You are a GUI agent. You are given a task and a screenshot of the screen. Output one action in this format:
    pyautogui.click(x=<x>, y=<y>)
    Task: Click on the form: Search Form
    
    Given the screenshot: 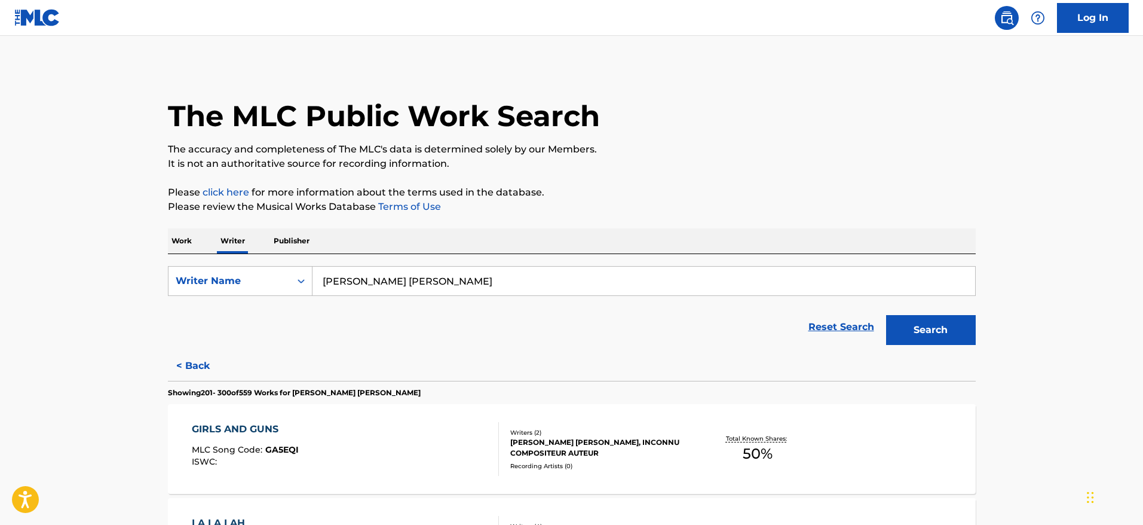 What is the action you would take?
    pyautogui.click(x=572, y=308)
    